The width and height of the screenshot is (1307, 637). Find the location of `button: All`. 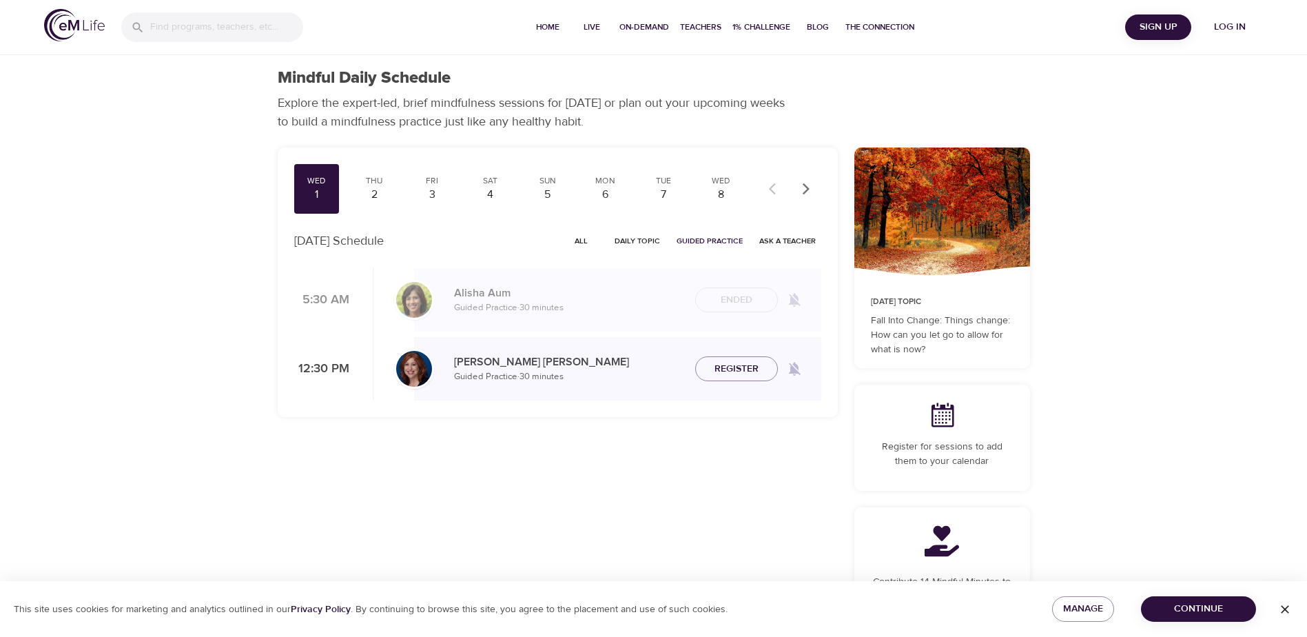

button: All is located at coordinates (581, 240).